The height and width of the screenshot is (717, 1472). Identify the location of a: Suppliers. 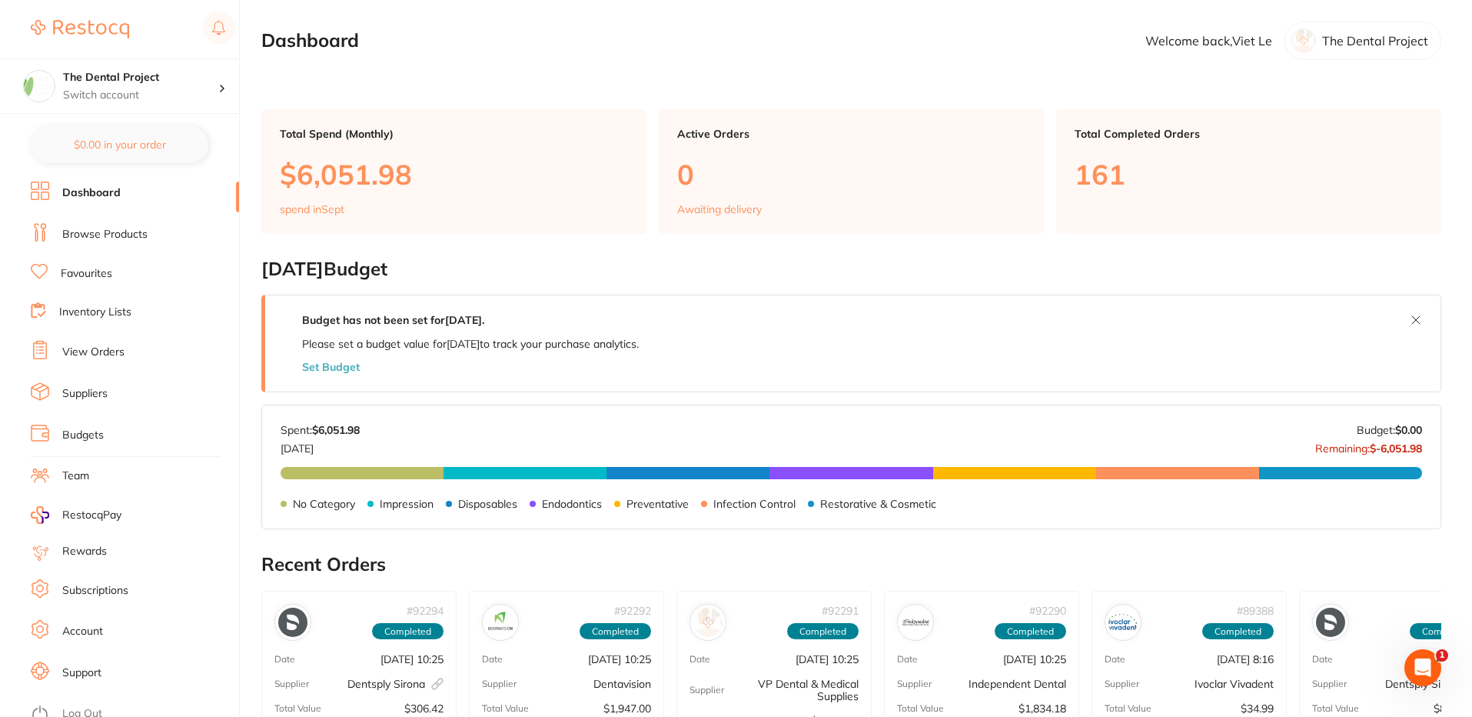
(85, 394).